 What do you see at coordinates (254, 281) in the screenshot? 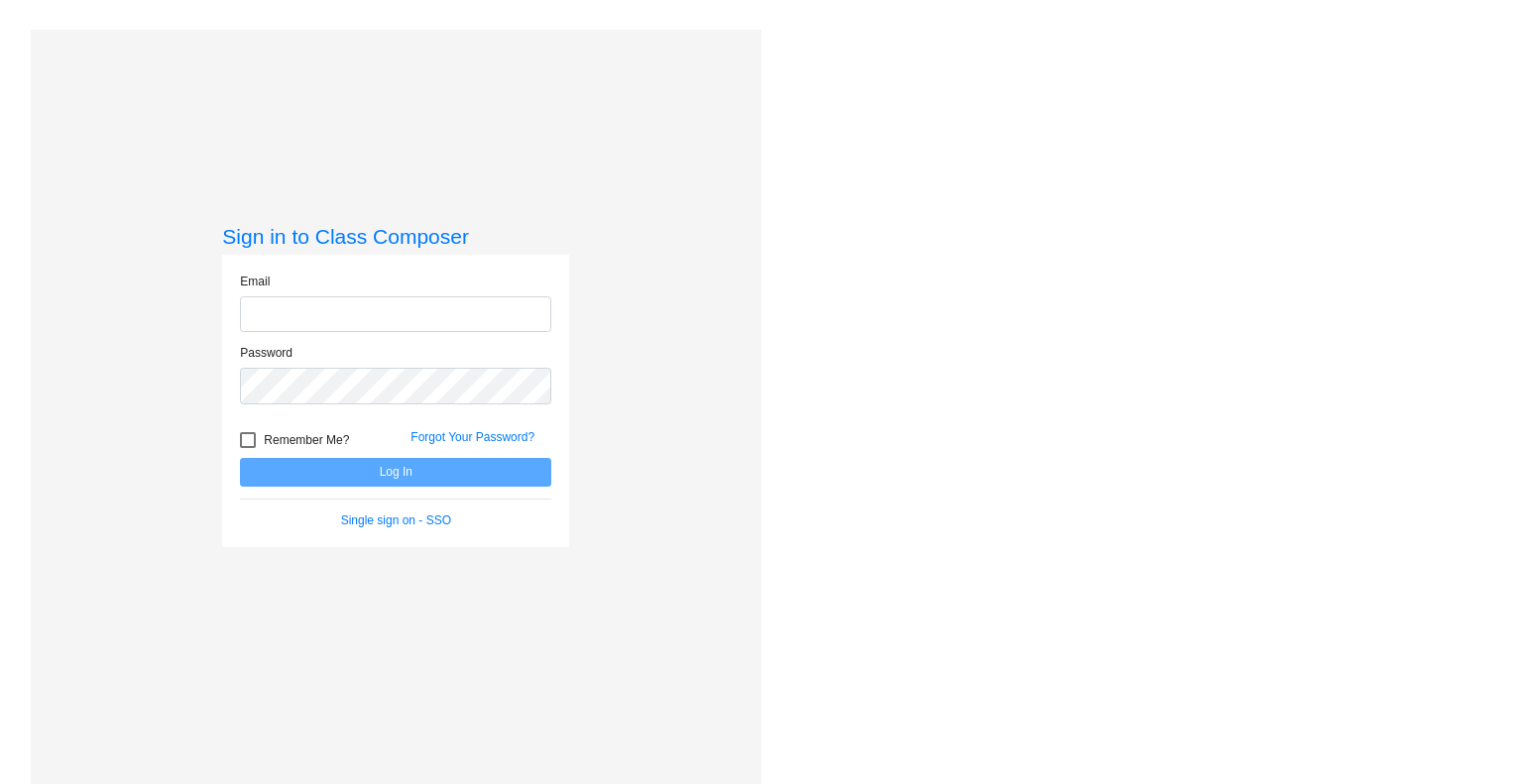
I see `label: Email` at bounding box center [254, 281].